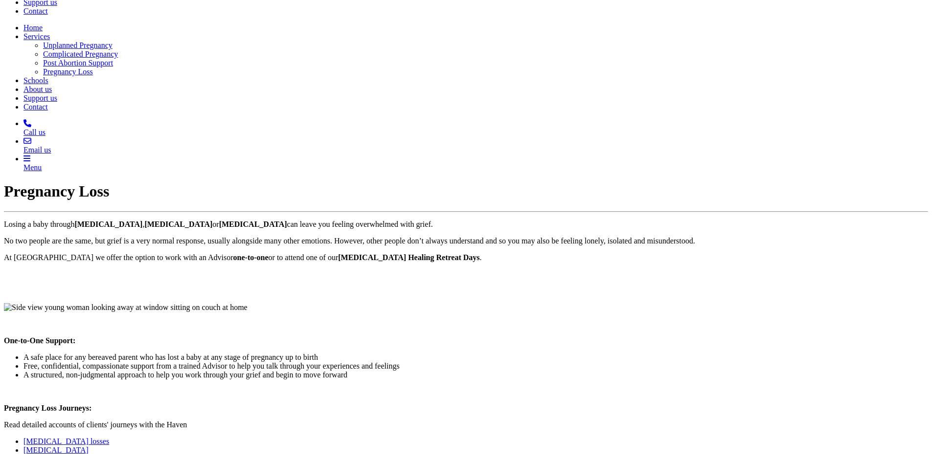 The image size is (932, 462). I want to click on a: About us, so click(38, 89).